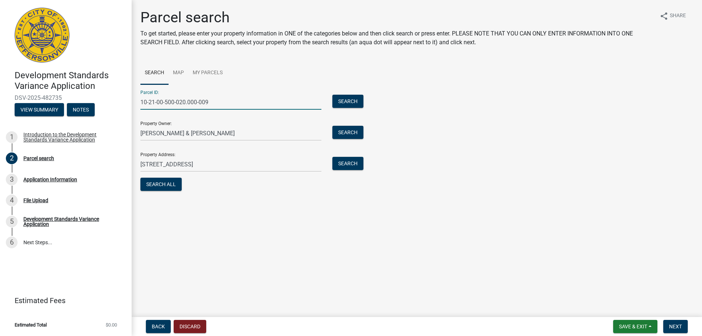 The width and height of the screenshot is (702, 336). I want to click on div: 5, so click(12, 222).